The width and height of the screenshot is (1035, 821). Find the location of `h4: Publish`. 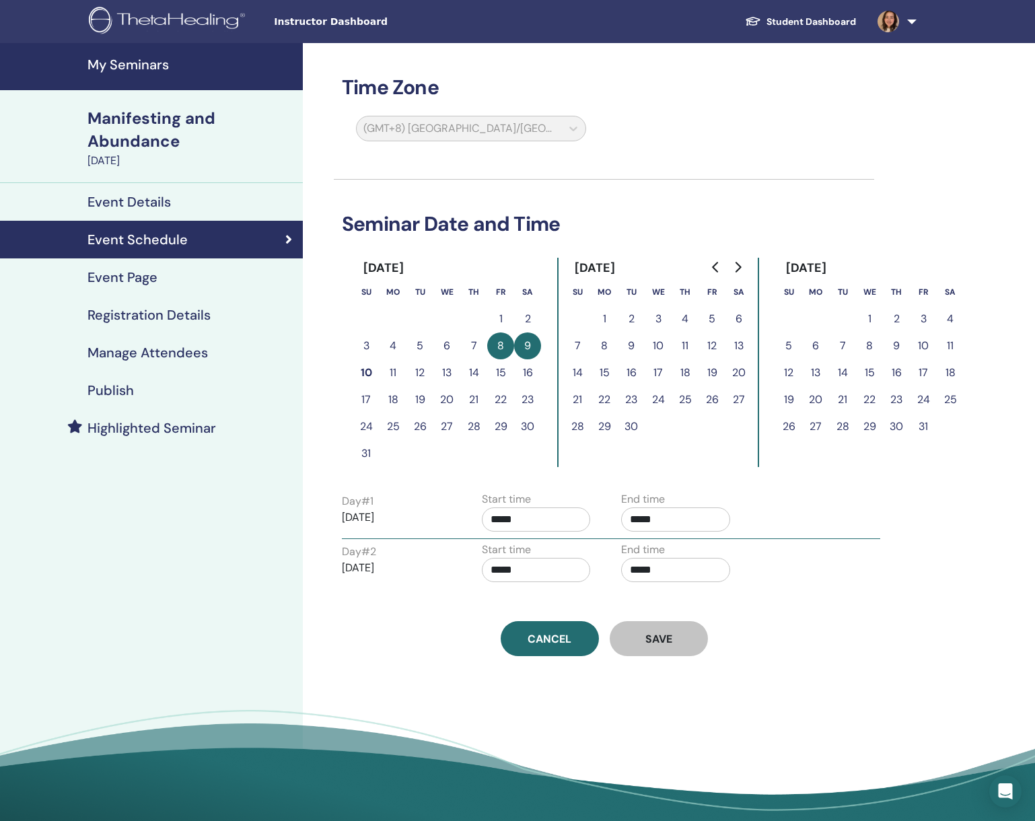

h4: Publish is located at coordinates (110, 390).